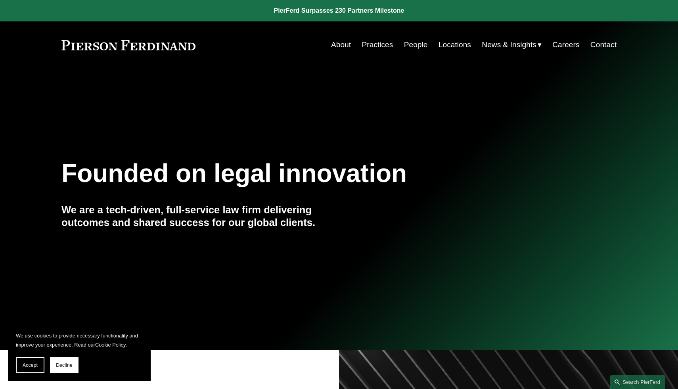 The image size is (678, 389). I want to click on a: Search this site, so click(638, 382).